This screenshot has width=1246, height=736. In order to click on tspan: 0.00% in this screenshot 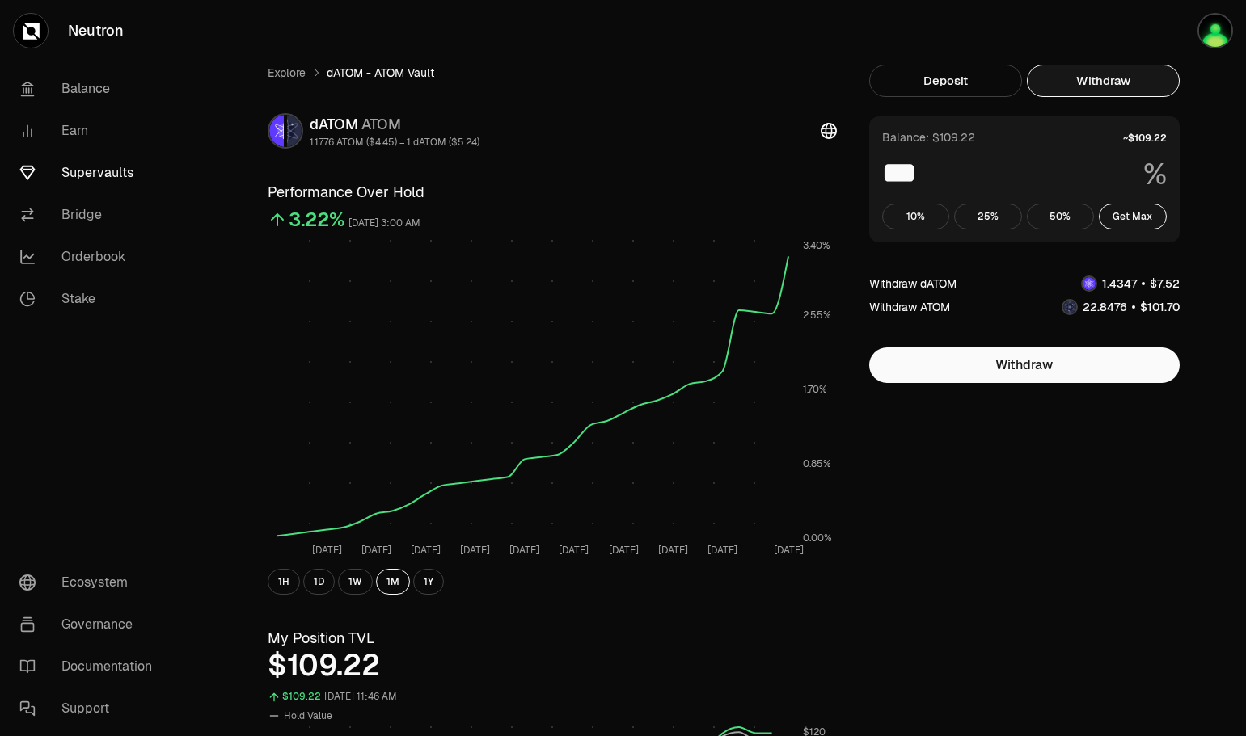, I will do `click(817, 538)`.